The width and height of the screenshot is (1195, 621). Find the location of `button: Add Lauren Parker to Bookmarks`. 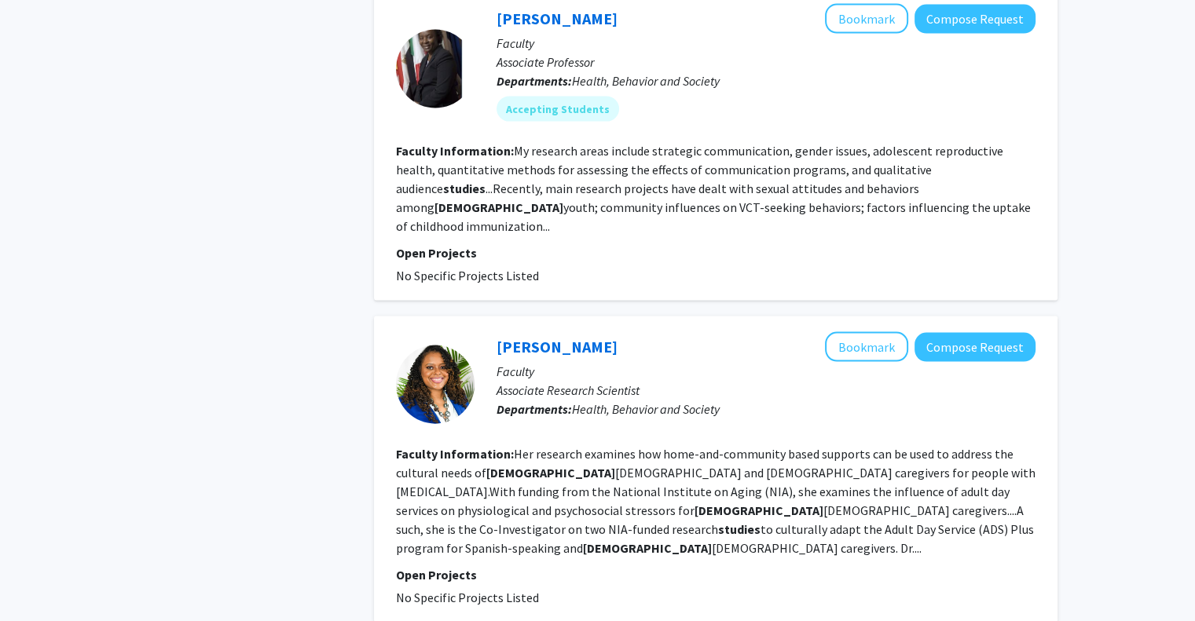

button: Add Lauren Parker to Bookmarks is located at coordinates (866, 347).